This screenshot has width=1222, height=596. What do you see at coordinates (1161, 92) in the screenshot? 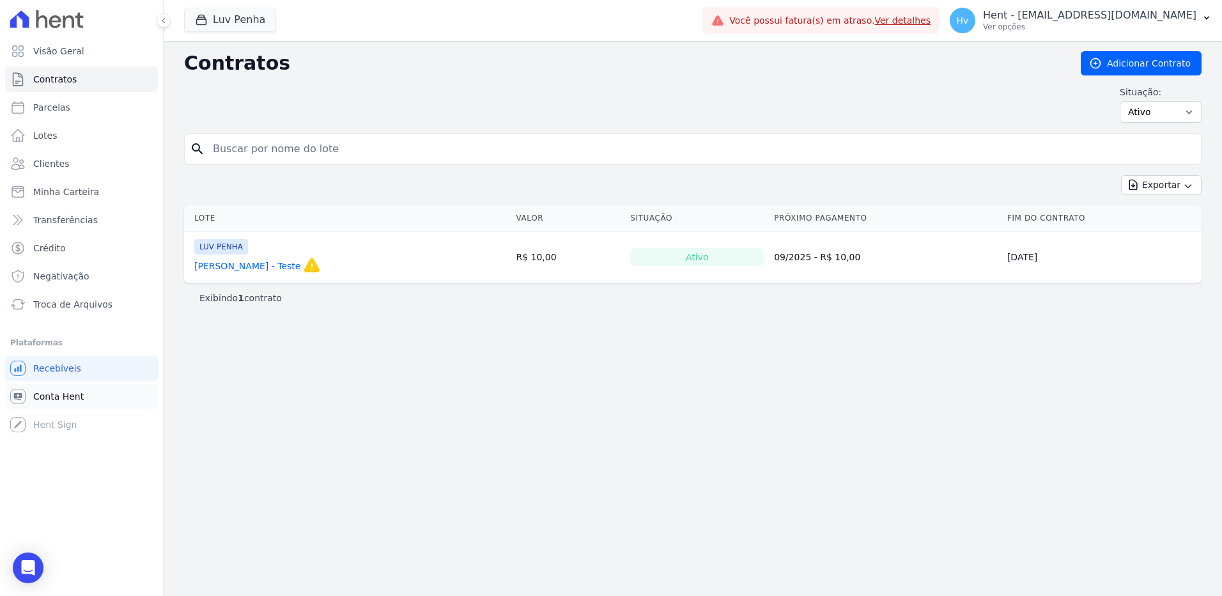
I see `label: Situação:` at bounding box center [1161, 92].